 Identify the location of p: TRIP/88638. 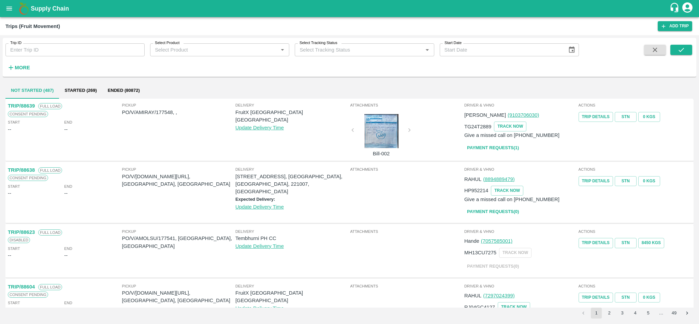
(21, 170).